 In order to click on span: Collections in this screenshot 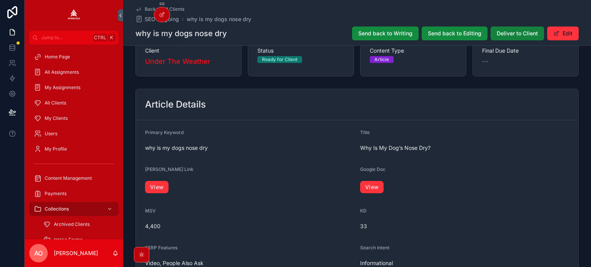, I will do `click(57, 209)`.